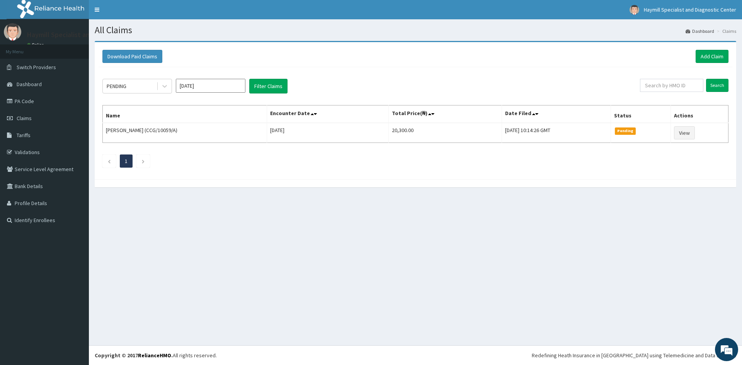  I want to click on footer: All rights reserved., so click(416, 355).